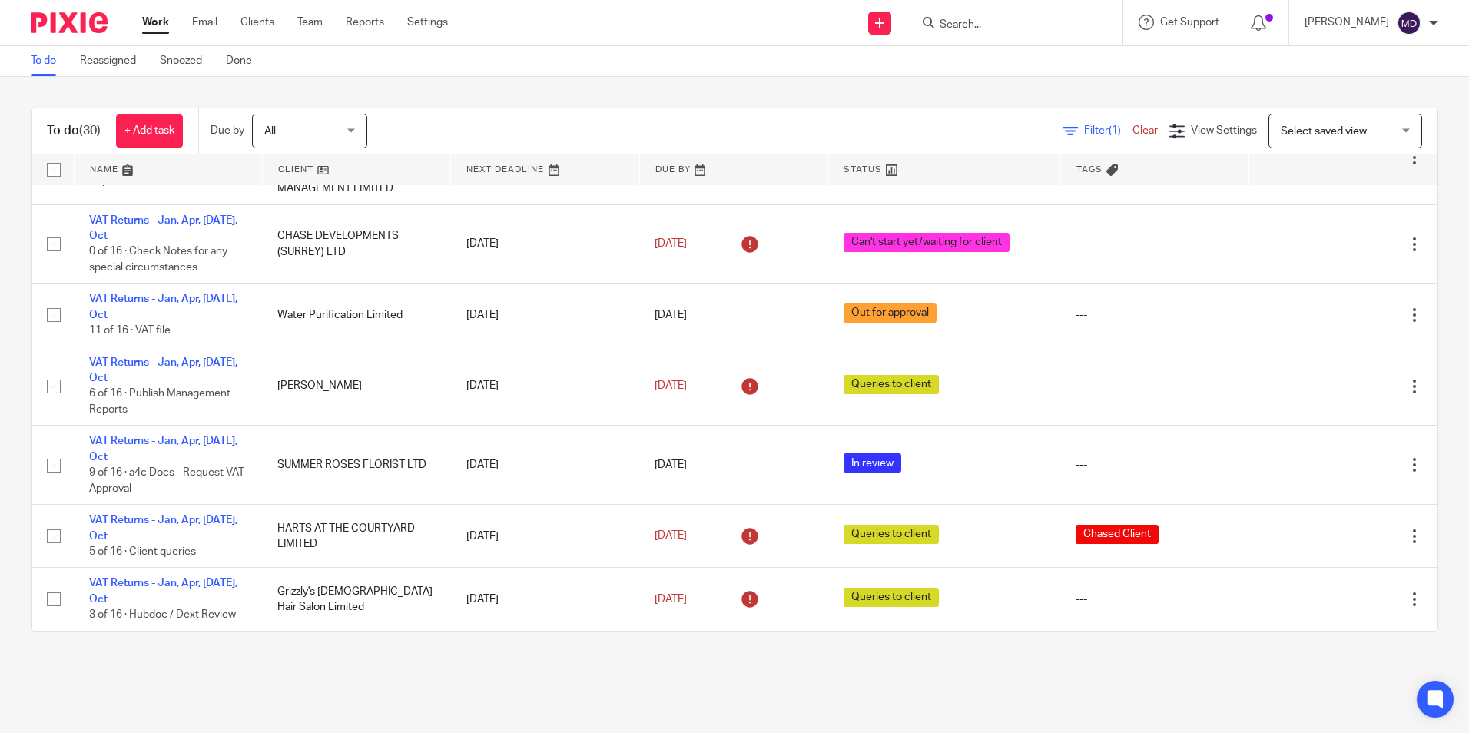  I want to click on span: Out for approval, so click(889, 313).